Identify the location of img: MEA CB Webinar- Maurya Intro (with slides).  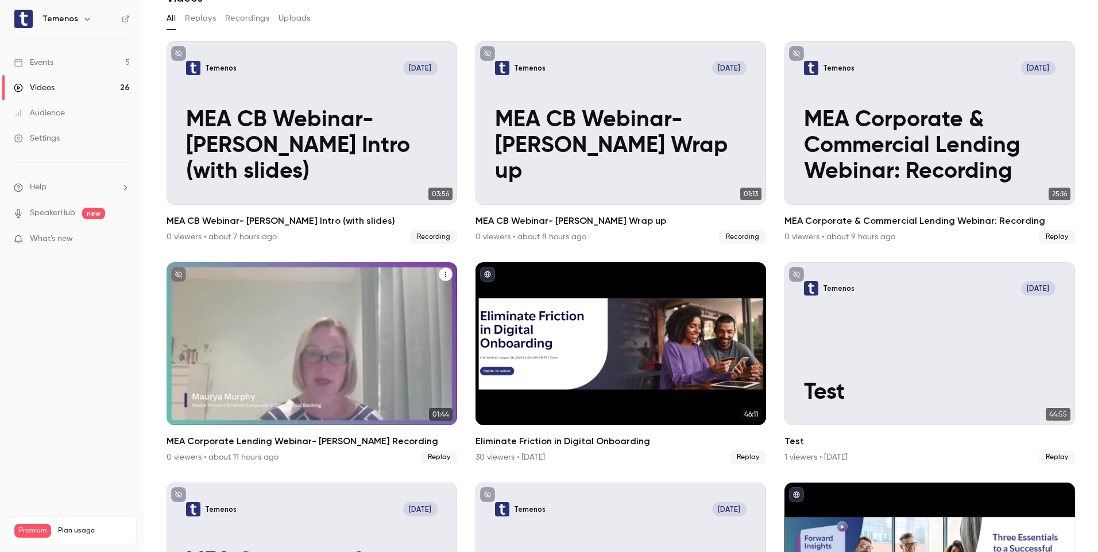
(193, 68).